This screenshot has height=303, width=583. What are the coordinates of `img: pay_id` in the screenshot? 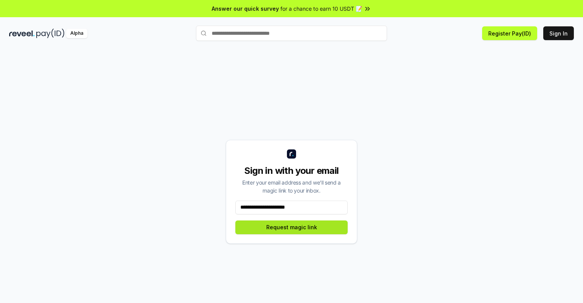 It's located at (50, 33).